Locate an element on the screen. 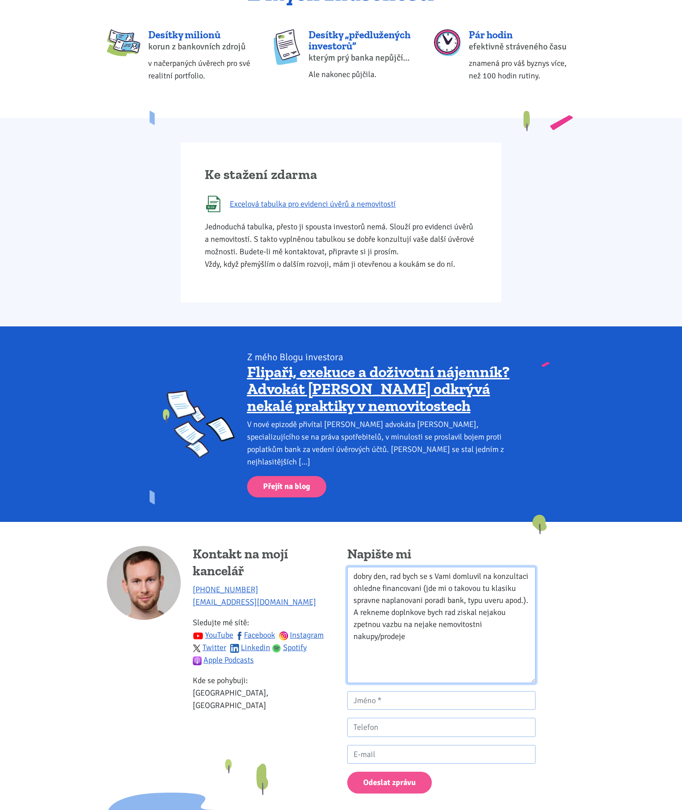  img: XLSX (Excel) is located at coordinates (213, 204).